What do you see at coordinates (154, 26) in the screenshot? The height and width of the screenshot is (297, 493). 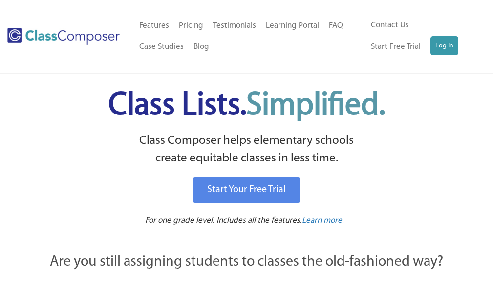 I see `a: Features` at bounding box center [154, 26].